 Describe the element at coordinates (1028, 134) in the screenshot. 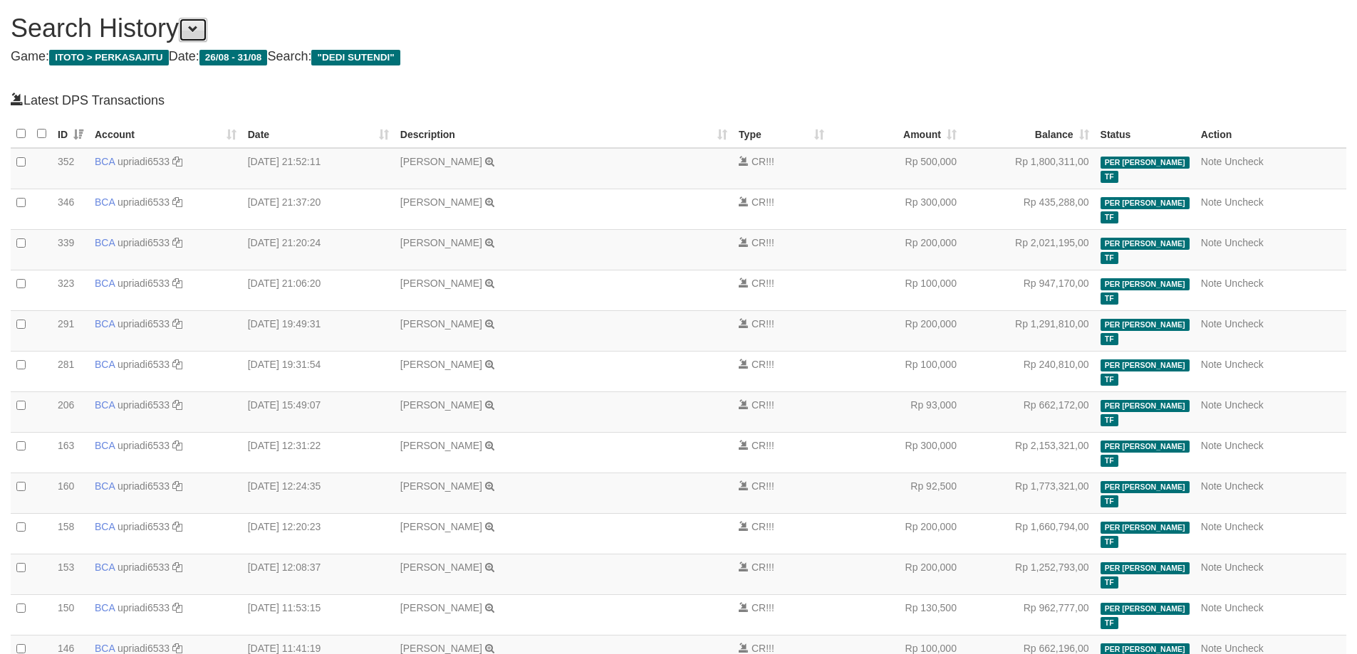

I see `th: Balance: activate to sort column ascending` at that location.